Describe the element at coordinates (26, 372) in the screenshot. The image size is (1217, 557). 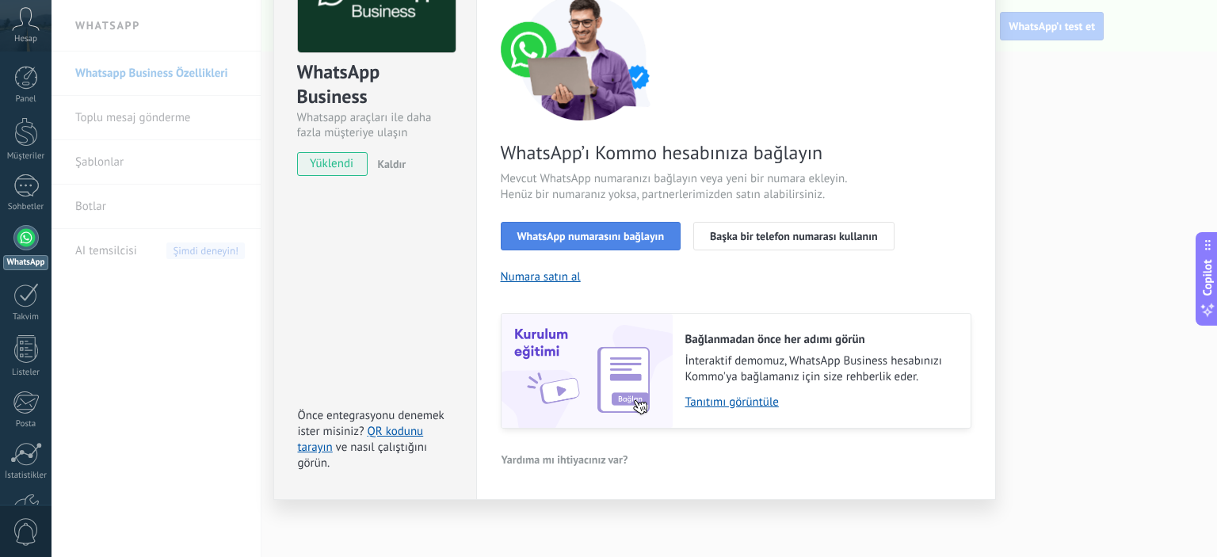
I see `div: Listeler` at that location.